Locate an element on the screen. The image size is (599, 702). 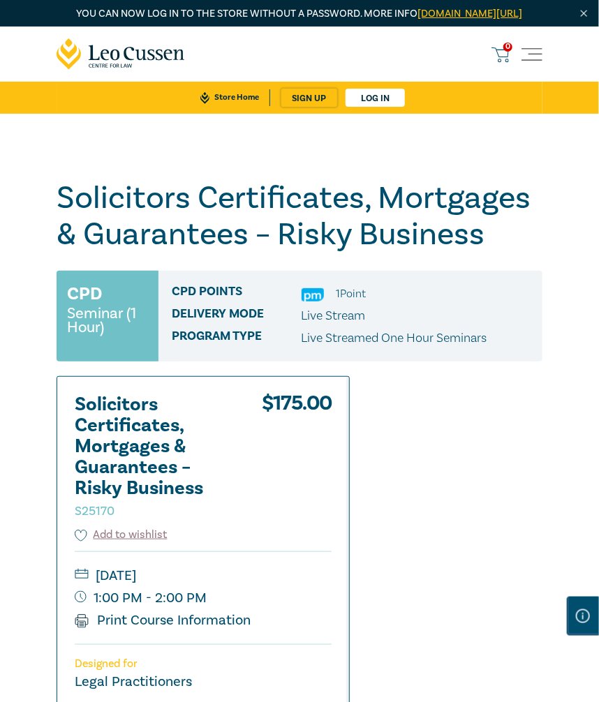
li: 1 Point is located at coordinates (351, 294).